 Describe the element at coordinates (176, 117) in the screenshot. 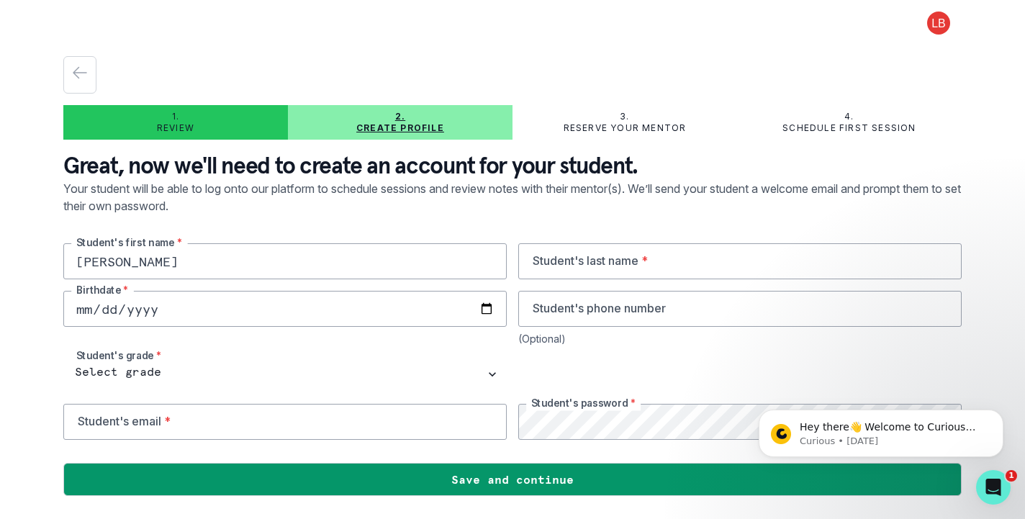

I see `p: 1.` at that location.